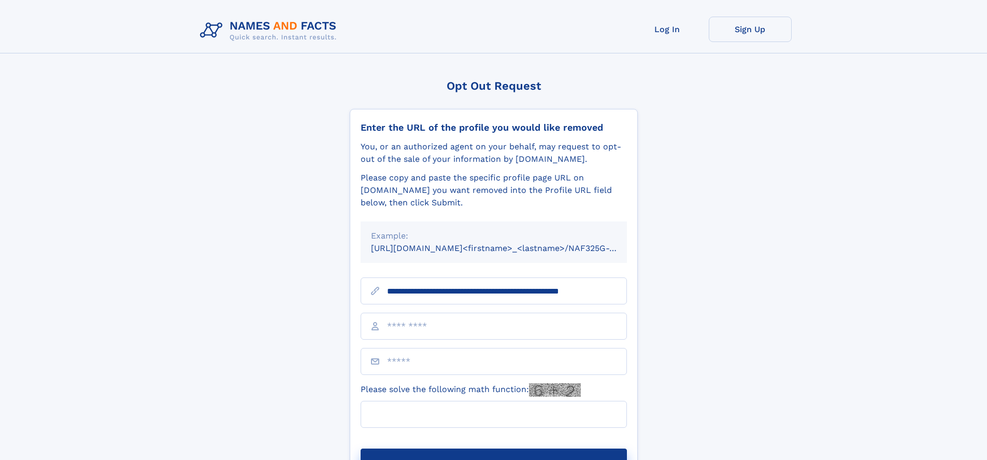 Image resolution: width=987 pixels, height=460 pixels. Describe the element at coordinates (494, 127) in the screenshot. I see `div: Enter the URL of the profile you would like removed` at that location.